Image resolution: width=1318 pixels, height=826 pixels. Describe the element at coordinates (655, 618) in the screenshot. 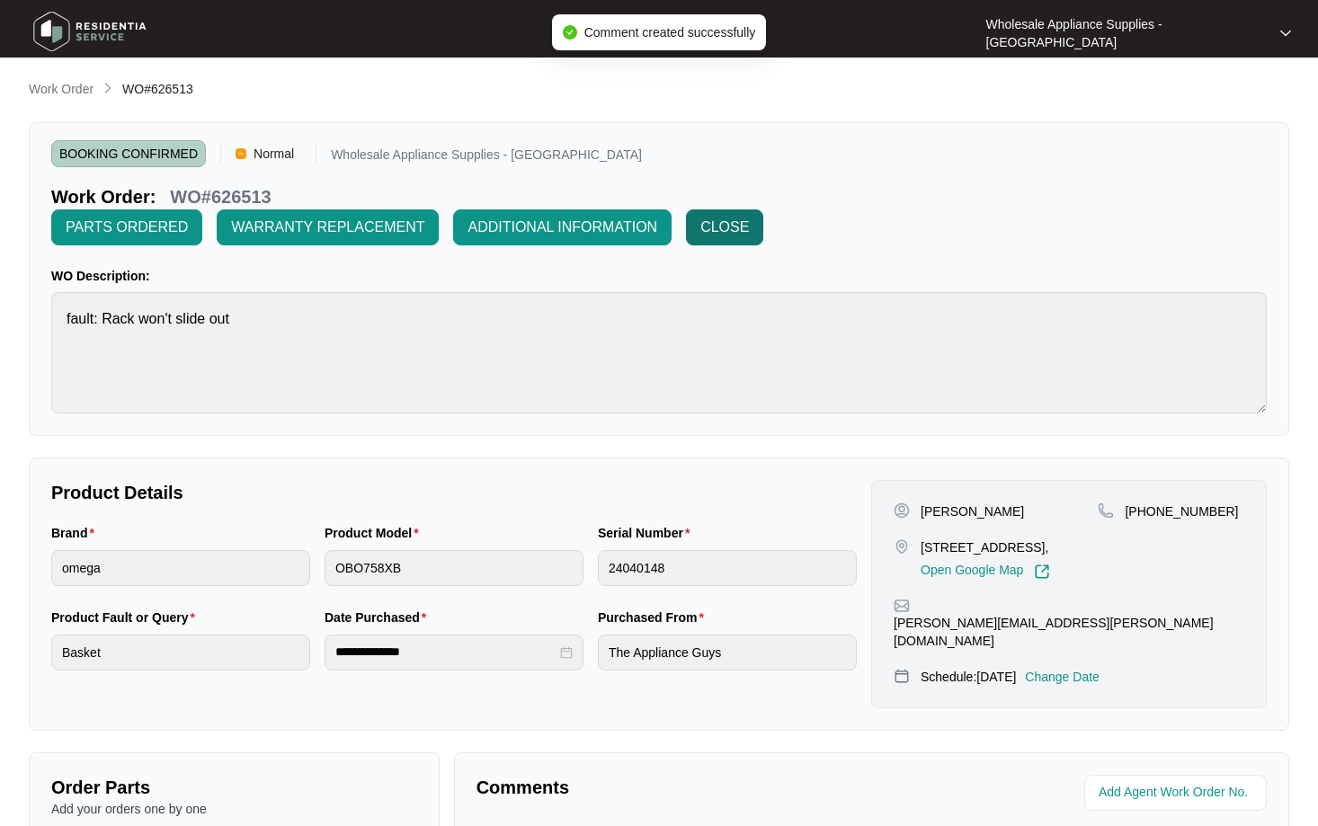

I see `label: Purchased From` at that location.